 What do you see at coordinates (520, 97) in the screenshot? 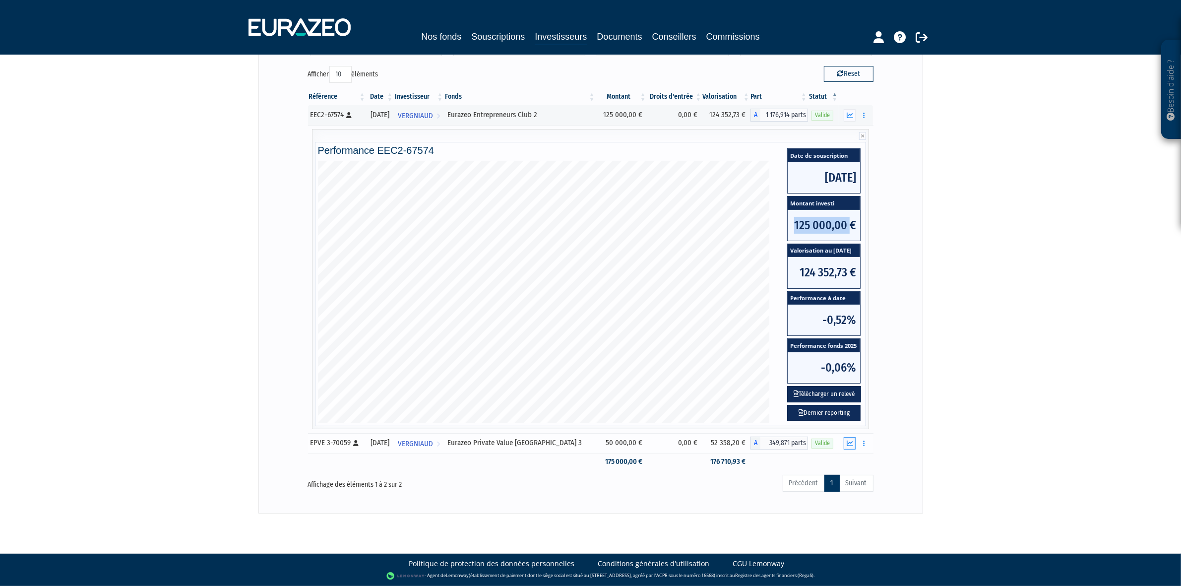
I see `th: Fonds: activer pour trier la colonne par ordre croissant` at bounding box center [520, 97].